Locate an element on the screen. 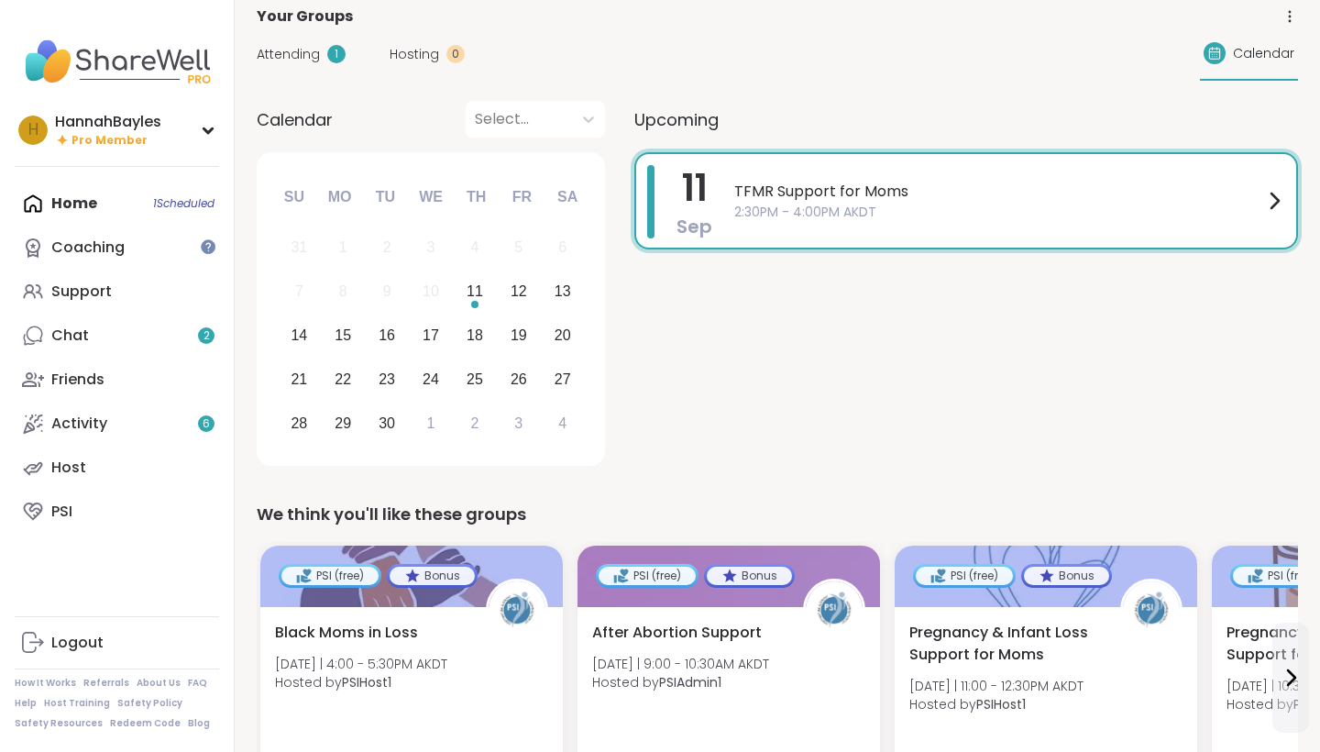 The image size is (1320, 752). div: 19 is located at coordinates (519, 335).